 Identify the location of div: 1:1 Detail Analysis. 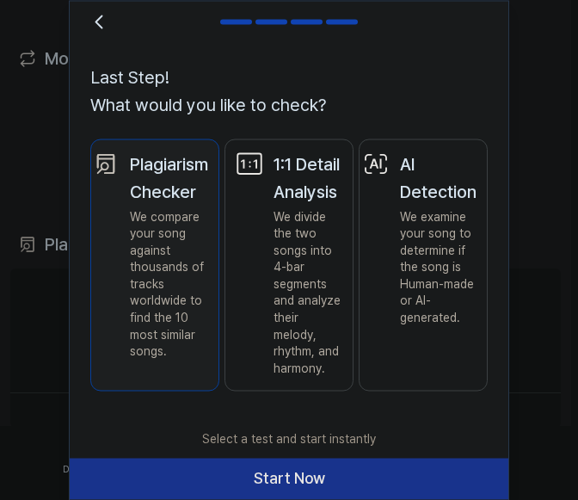
(308, 177).